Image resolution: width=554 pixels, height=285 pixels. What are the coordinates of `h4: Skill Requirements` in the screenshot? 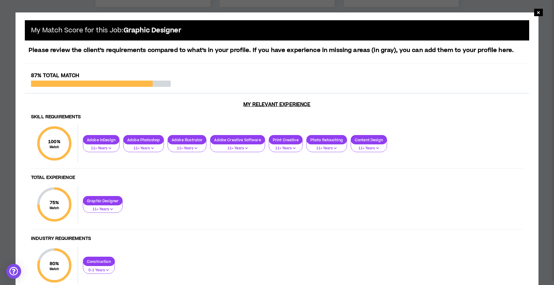 It's located at (277, 117).